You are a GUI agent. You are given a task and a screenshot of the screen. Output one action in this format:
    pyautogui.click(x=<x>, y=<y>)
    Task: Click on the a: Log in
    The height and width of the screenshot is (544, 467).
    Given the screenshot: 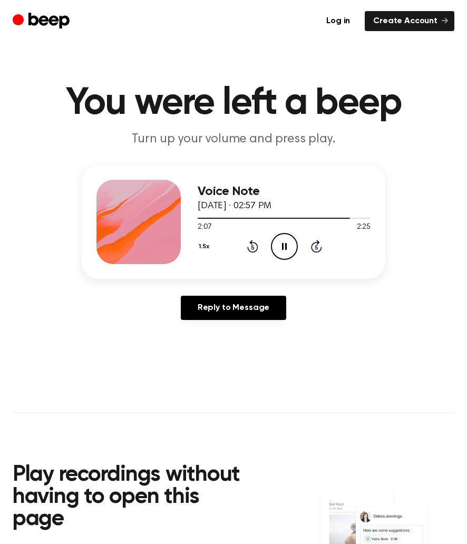 What is the action you would take?
    pyautogui.click(x=338, y=21)
    